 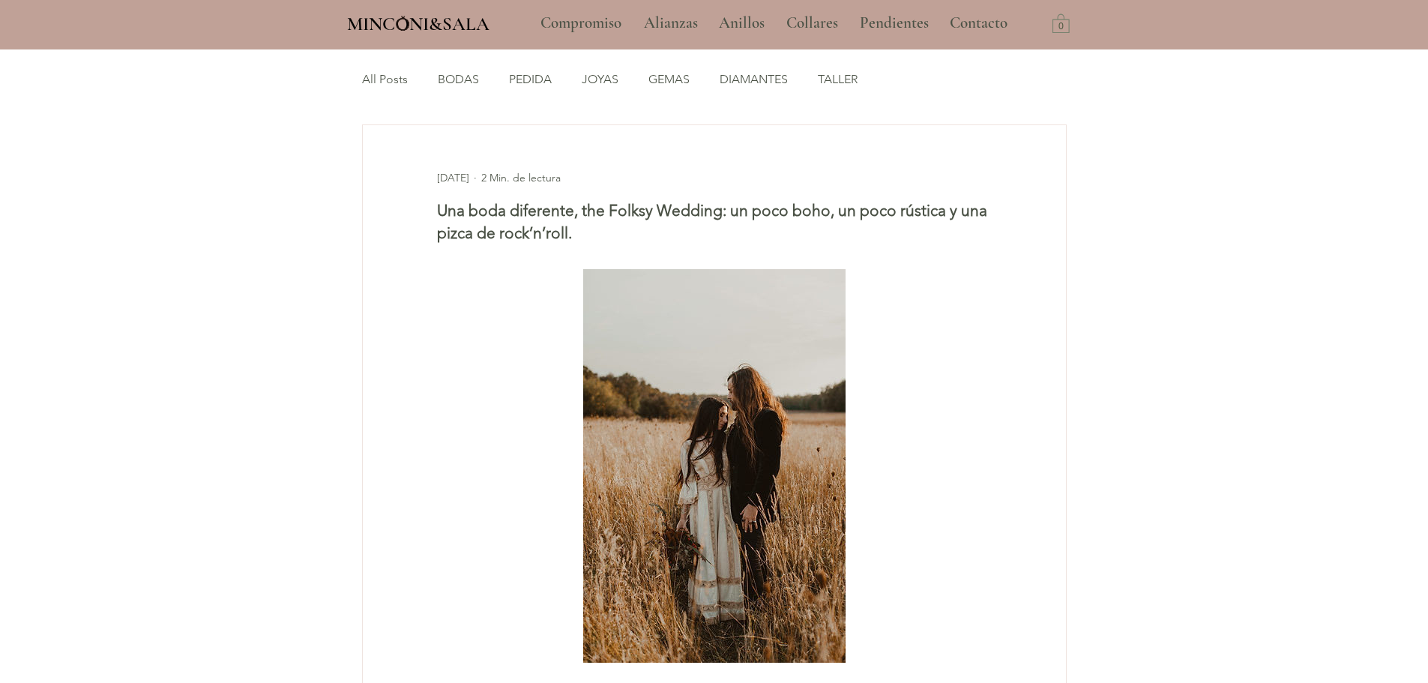 I want to click on nav: Sitio, so click(x=775, y=23).